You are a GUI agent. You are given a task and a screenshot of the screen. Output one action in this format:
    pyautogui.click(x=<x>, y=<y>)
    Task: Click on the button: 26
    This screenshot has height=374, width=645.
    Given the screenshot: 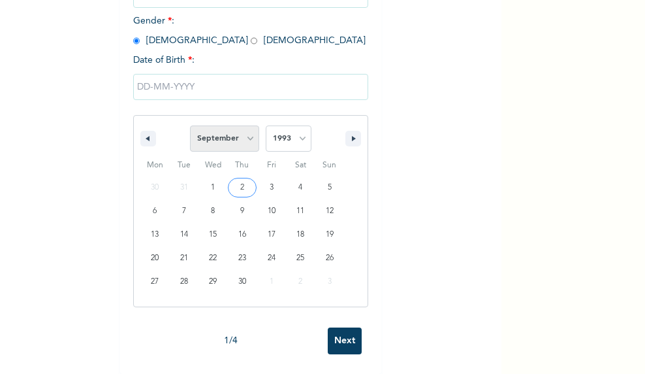 What is the action you would take?
    pyautogui.click(x=329, y=258)
    